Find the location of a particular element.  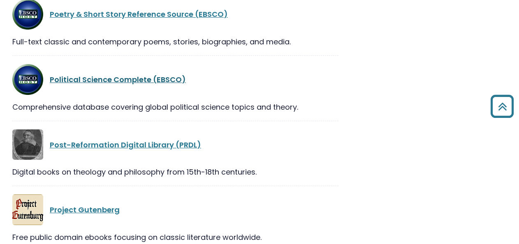

a: Project Gutenberg is located at coordinates (85, 210).